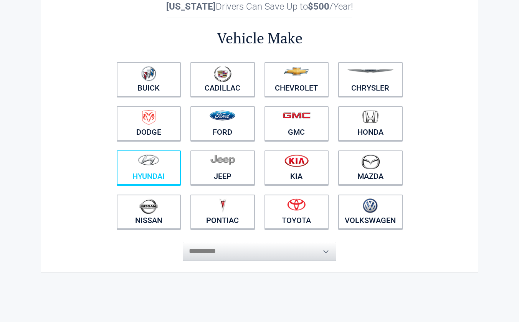 This screenshot has width=519, height=322. I want to click on img: buick, so click(149, 74).